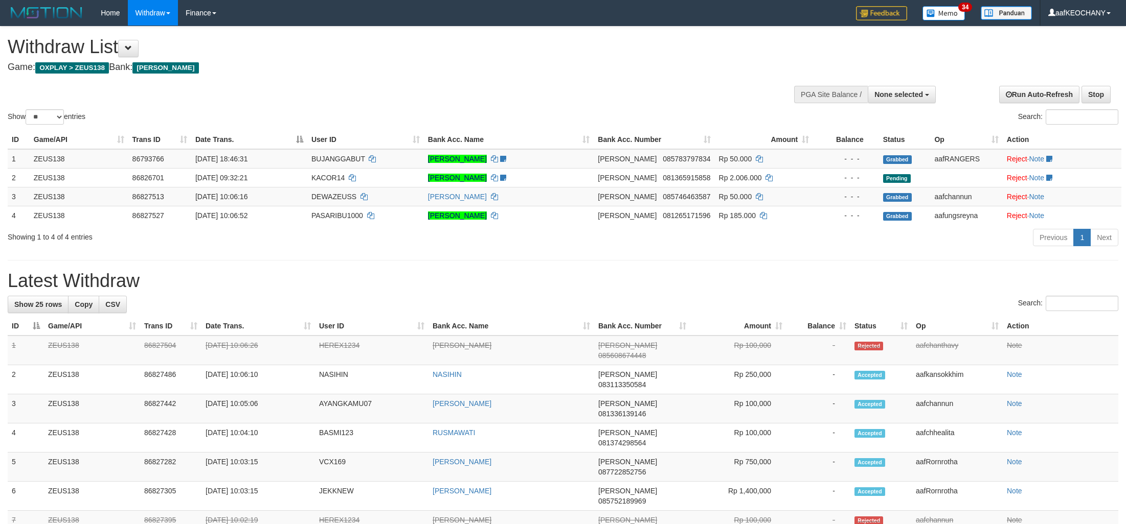 The height and width of the screenshot is (524, 1126). I want to click on td: 86827282, so click(171, 467).